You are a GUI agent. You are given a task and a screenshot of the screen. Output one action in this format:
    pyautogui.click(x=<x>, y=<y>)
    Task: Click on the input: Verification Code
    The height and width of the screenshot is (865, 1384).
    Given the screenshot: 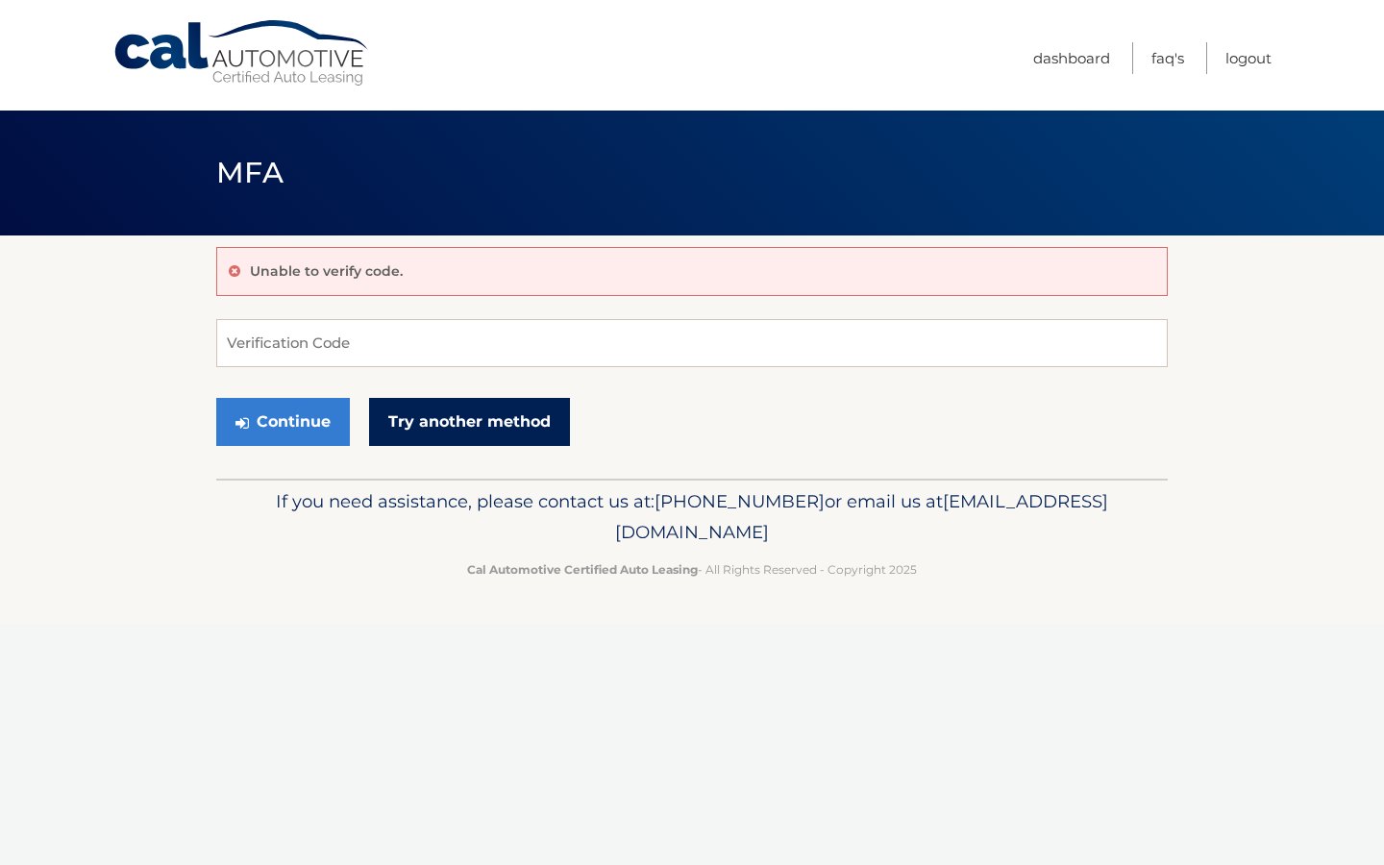 What is the action you would take?
    pyautogui.click(x=692, y=343)
    